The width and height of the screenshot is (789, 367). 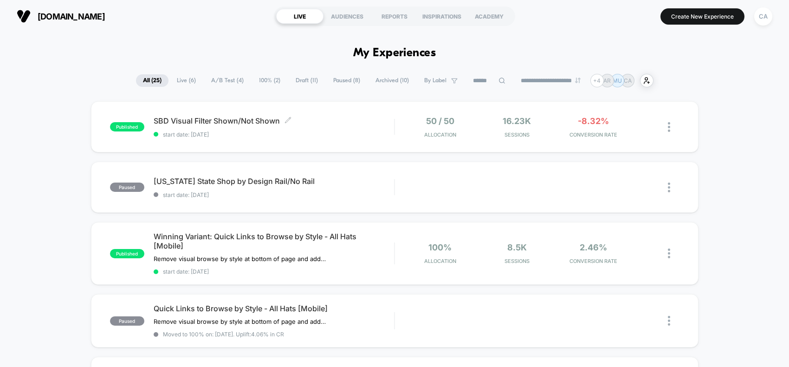 I want to click on div: LIVE, so click(x=300, y=16).